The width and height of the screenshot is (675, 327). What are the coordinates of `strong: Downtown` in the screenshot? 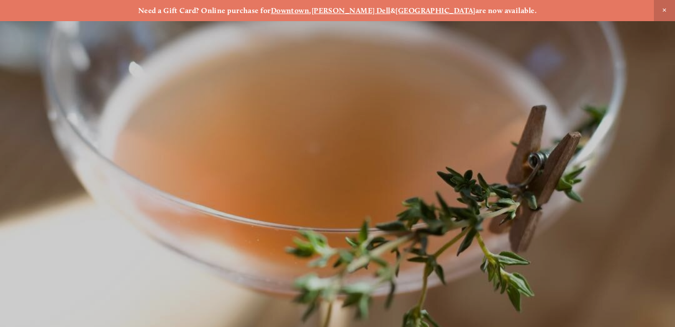 It's located at (290, 11).